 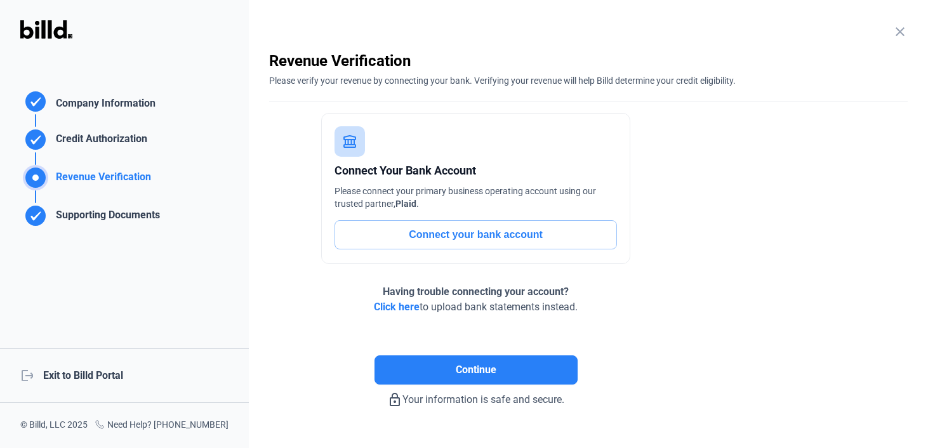 I want to click on div: Supporting Documents, so click(x=105, y=218).